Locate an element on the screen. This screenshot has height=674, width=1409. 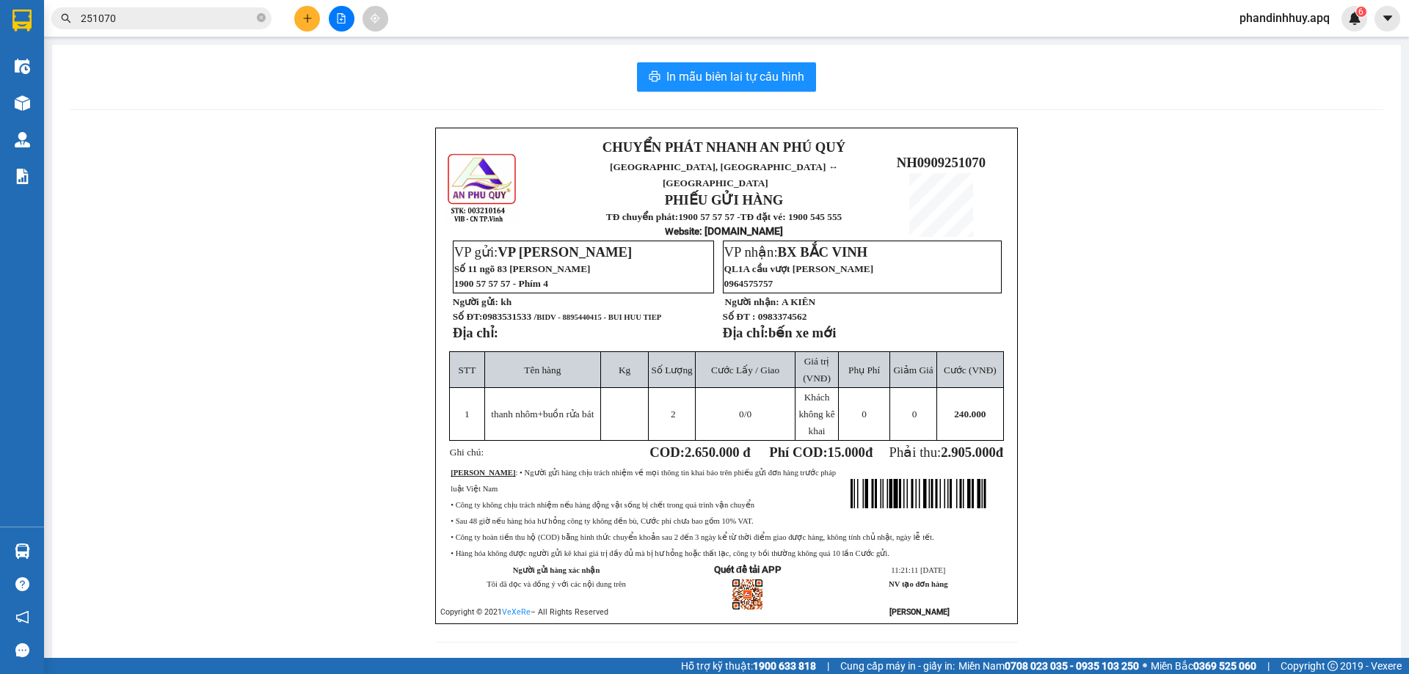
span: • Hàng hóa không được người gửi kê khai giá trị đầy đủ mà bị hư hỏng hoặc thất lạc, công ty bồi t... is located at coordinates (670, 553).